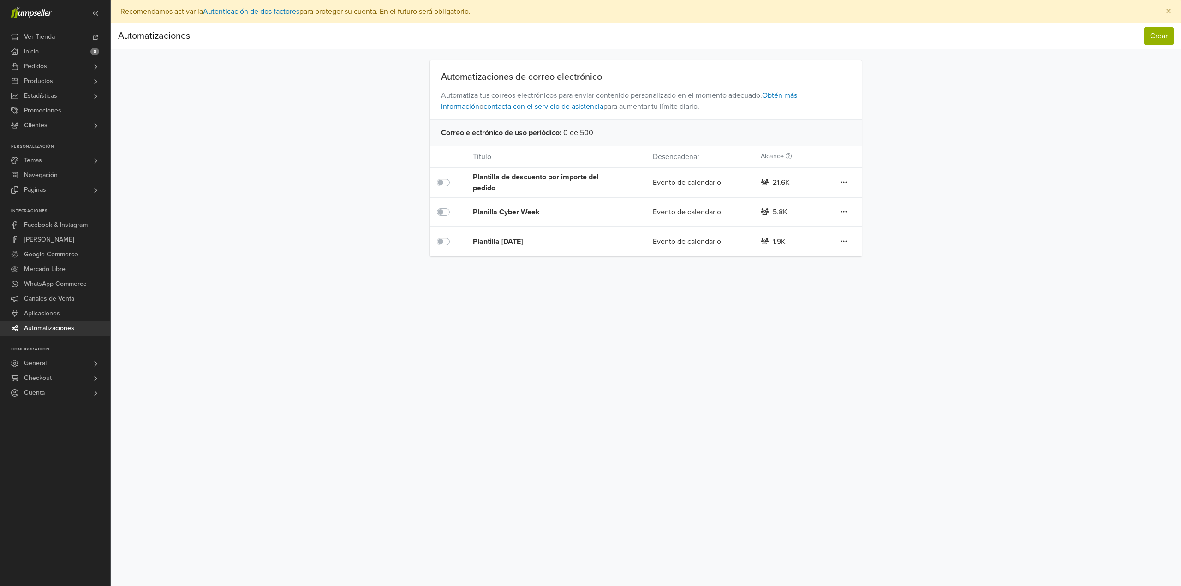 The height and width of the screenshot is (586, 1181). What do you see at coordinates (39, 37) in the screenshot?
I see `span: Ver Tienda` at bounding box center [39, 37].